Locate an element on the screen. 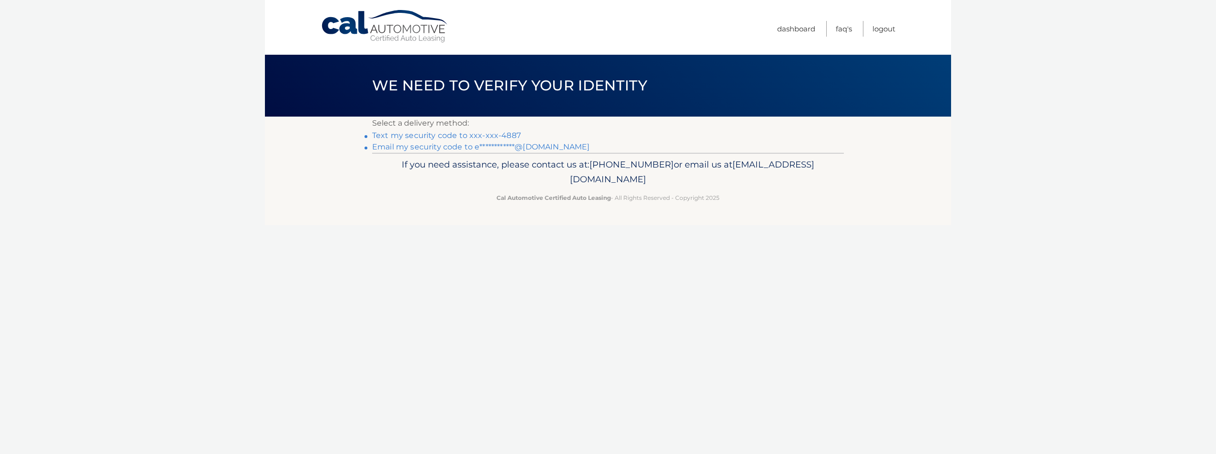 The height and width of the screenshot is (454, 1216). p: If you need assistance, please contact us at: or email us at is located at coordinates (608, 172).